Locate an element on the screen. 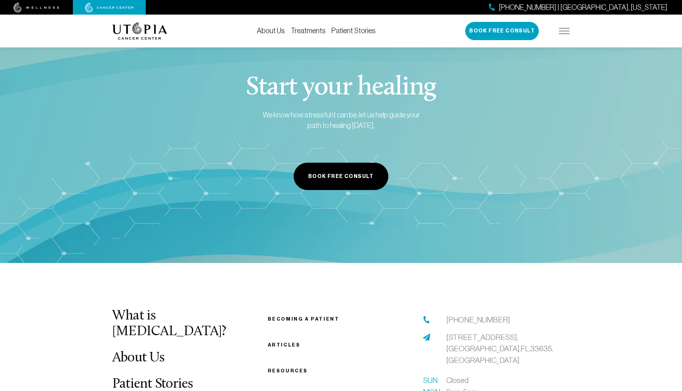 The image size is (682, 391). img: address is located at coordinates (427, 337).